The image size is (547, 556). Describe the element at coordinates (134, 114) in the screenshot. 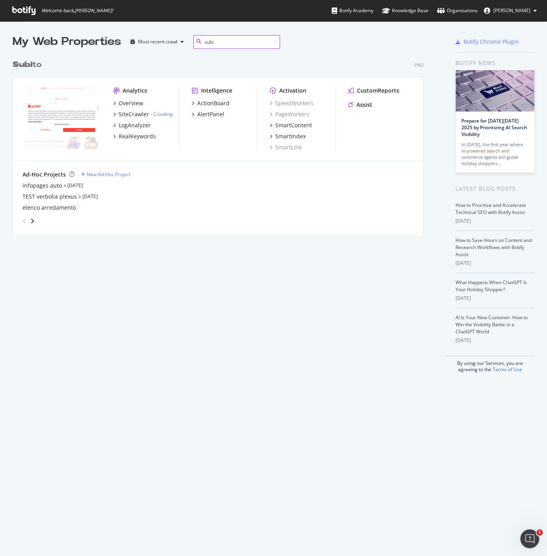

I see `div: SiteCrawler` at that location.